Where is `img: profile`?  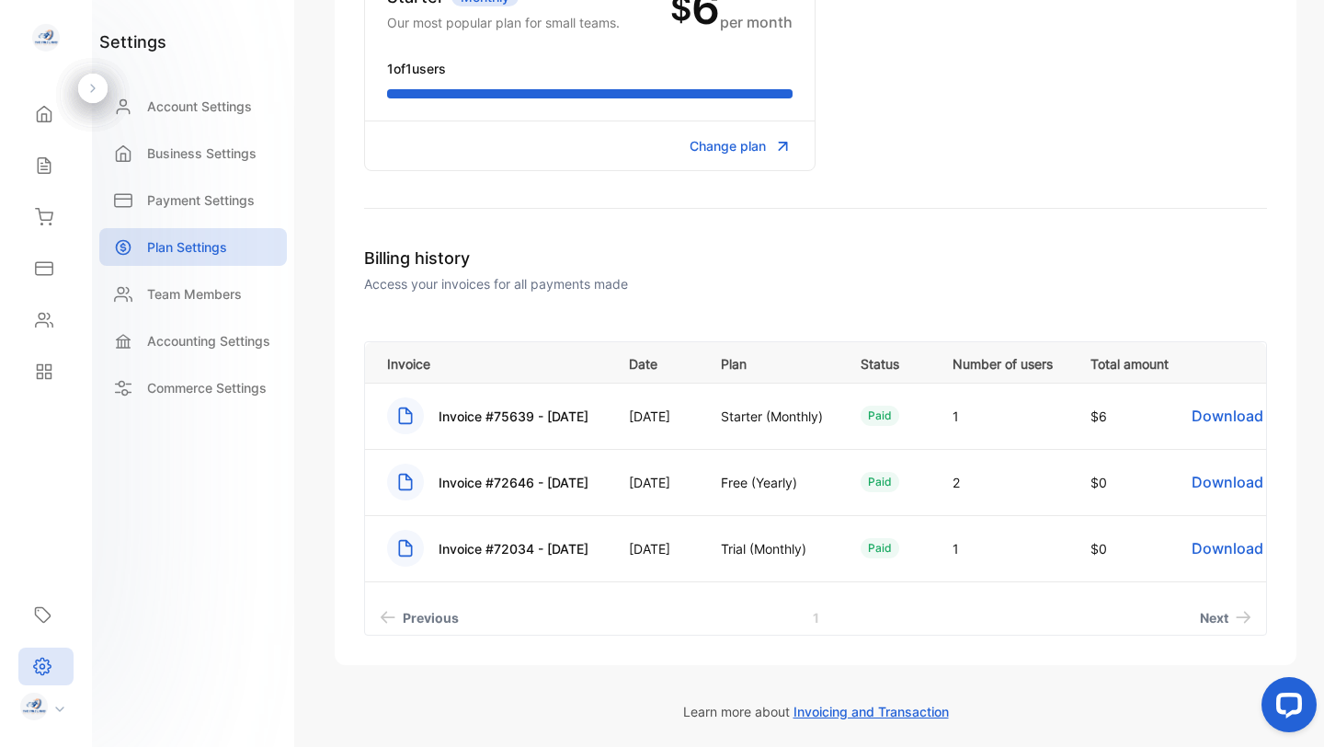
img: profile is located at coordinates (34, 706).